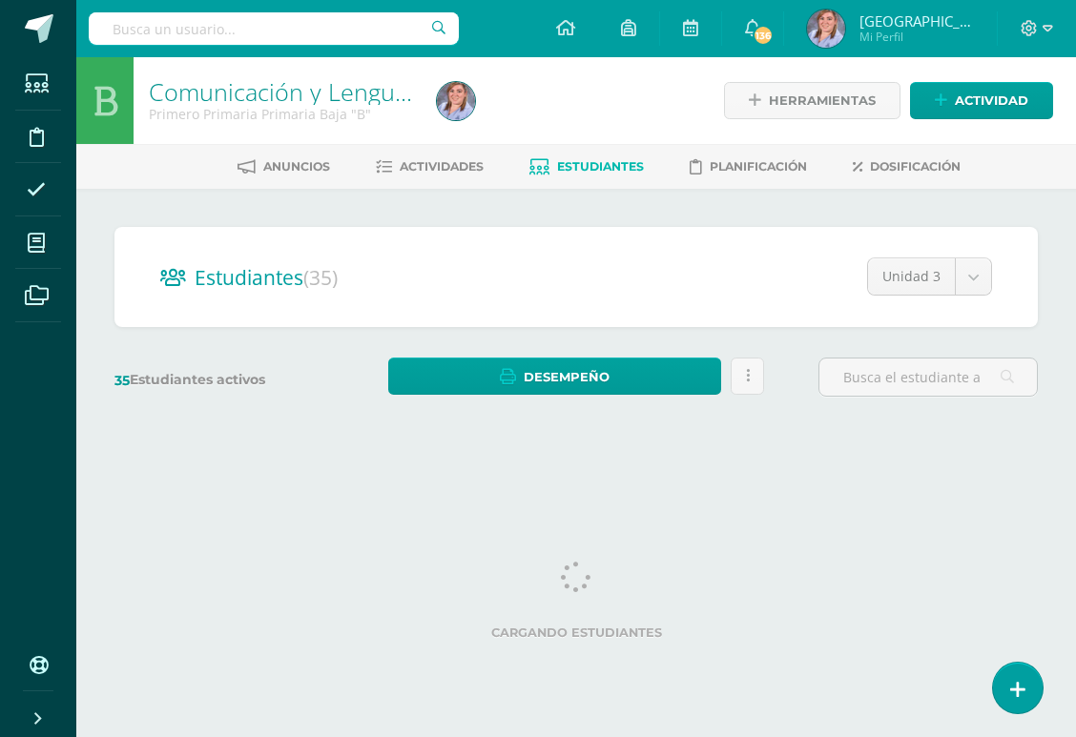 The width and height of the screenshot is (1076, 737). What do you see at coordinates (376, 92) in the screenshot?
I see `a: Comunicación y Lenguaje, Idioma Español` at bounding box center [376, 92].